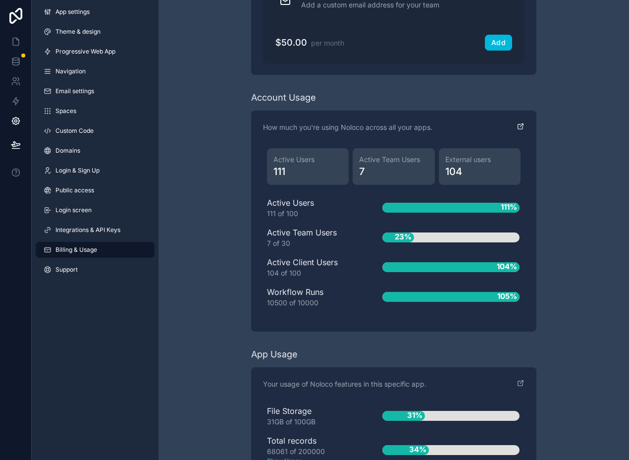 This screenshot has height=460, width=629. Describe the element at coordinates (509, 207) in the screenshot. I see `span: 111%` at that location.